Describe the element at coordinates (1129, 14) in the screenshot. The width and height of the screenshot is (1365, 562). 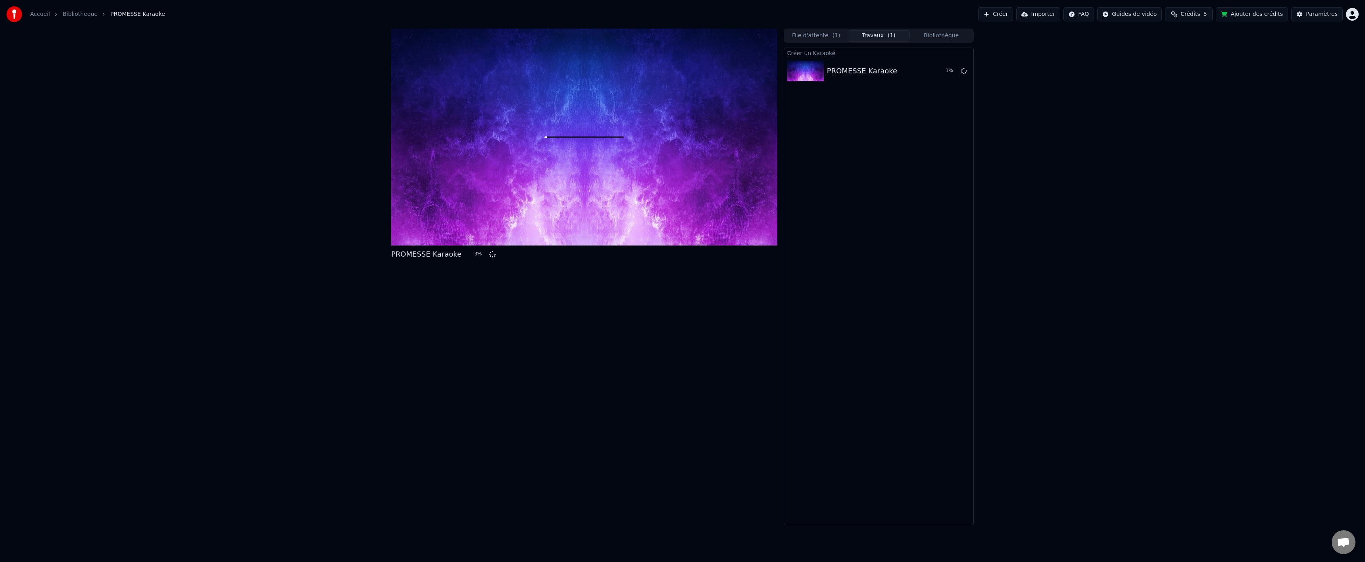
I see `button: Guides de vidéo` at that location.